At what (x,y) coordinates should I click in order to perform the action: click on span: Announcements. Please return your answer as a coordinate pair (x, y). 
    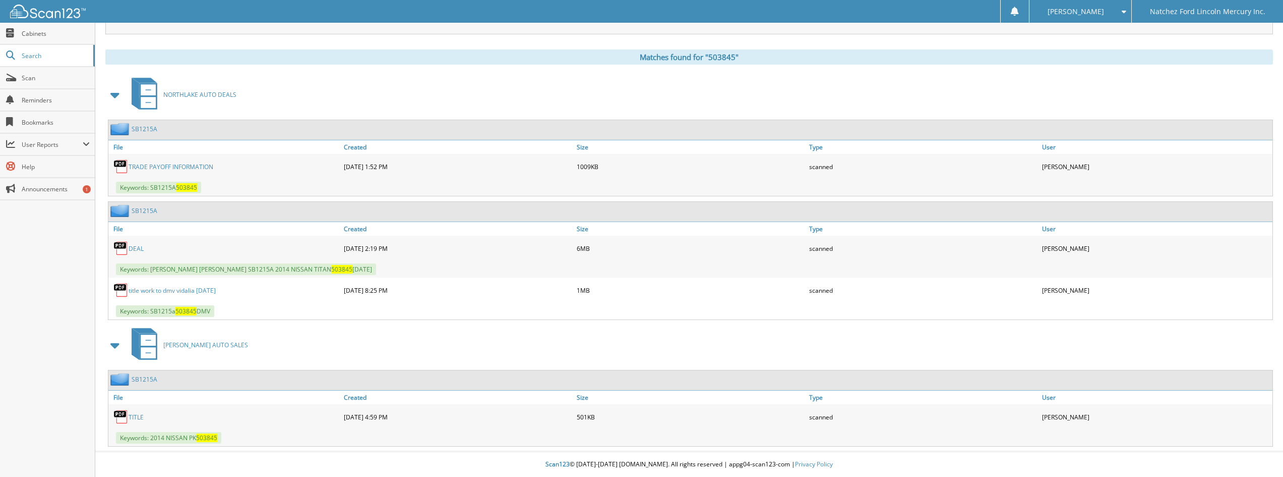
    Looking at the image, I should click on (55, 189).